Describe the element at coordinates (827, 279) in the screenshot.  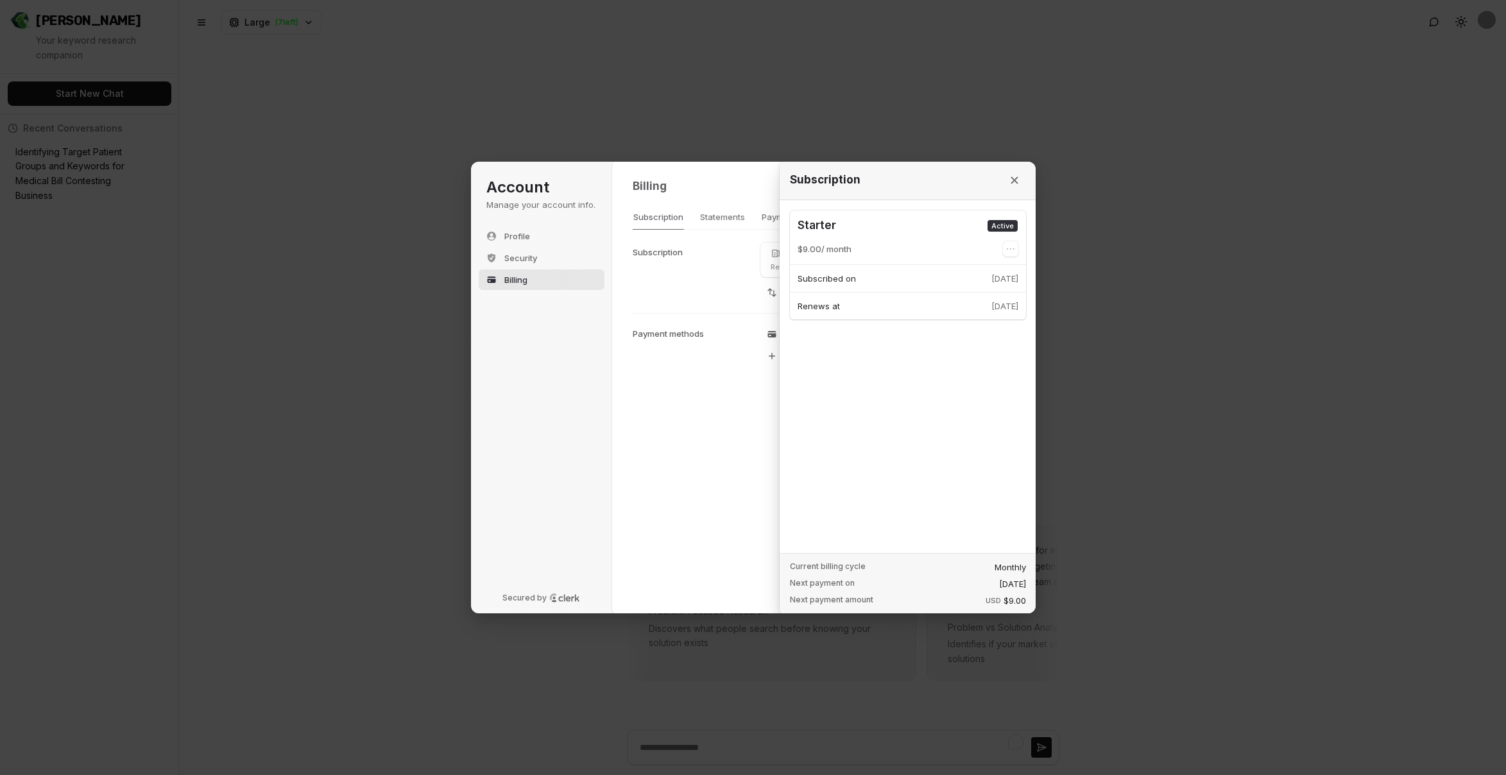
I see `p: Subscribed on` at that location.